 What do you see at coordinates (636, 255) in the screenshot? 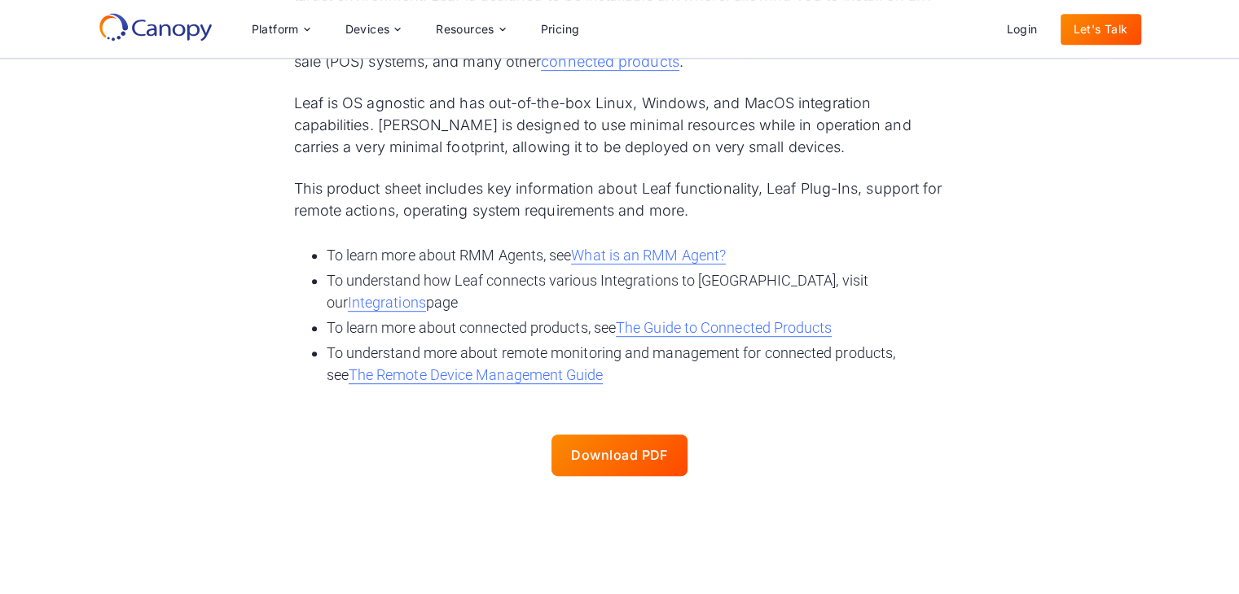
I see `li: To learn more about RMM Agents, see ‍` at bounding box center [636, 255].